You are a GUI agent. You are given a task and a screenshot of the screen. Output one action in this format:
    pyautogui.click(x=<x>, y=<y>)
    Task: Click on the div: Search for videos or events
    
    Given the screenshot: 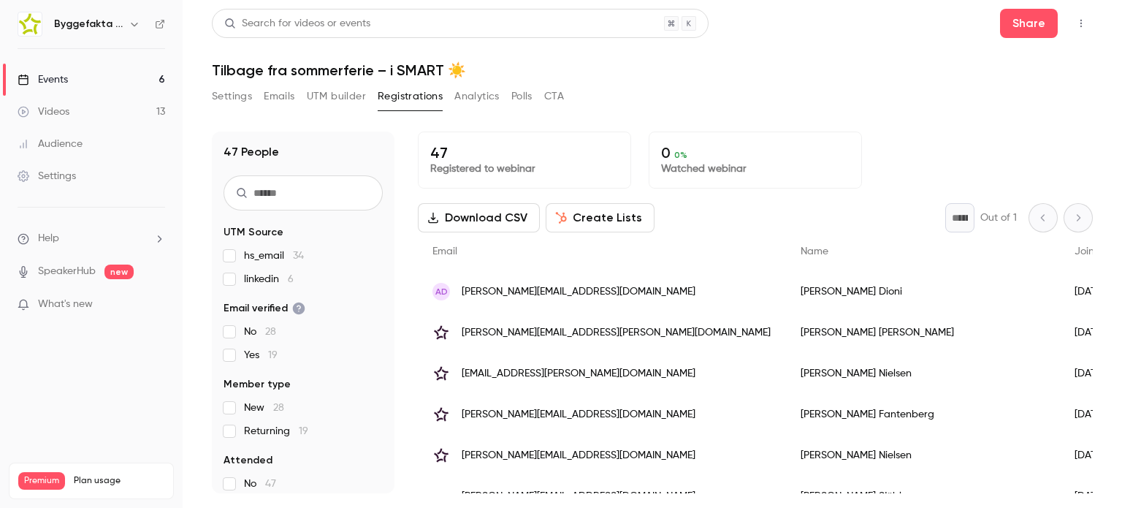 What is the action you would take?
    pyautogui.click(x=297, y=23)
    